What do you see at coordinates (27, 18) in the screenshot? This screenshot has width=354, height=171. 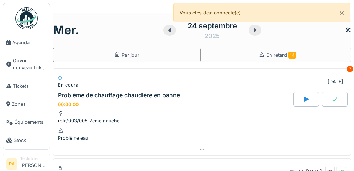 I see `img: Badge_color-CXgf-gQk.svg` at bounding box center [27, 18].